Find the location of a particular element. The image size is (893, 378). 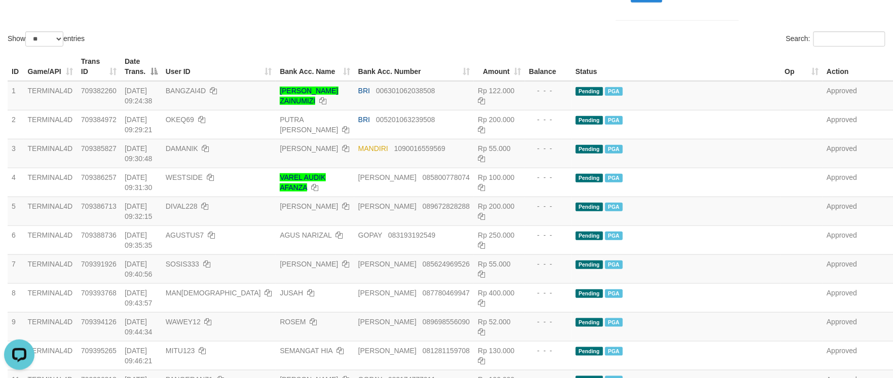

span: Copy 006301062038508 to clipboard is located at coordinates (405, 91).